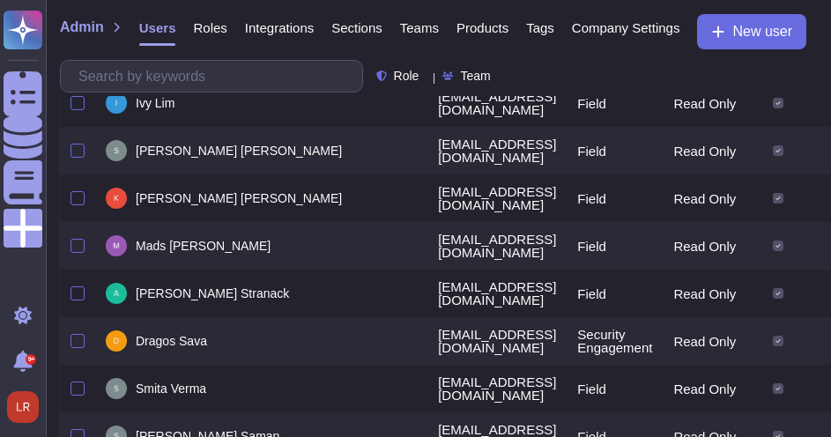 The image size is (831, 437). What do you see at coordinates (762, 32) in the screenshot?
I see `span: New user` at bounding box center [762, 32].